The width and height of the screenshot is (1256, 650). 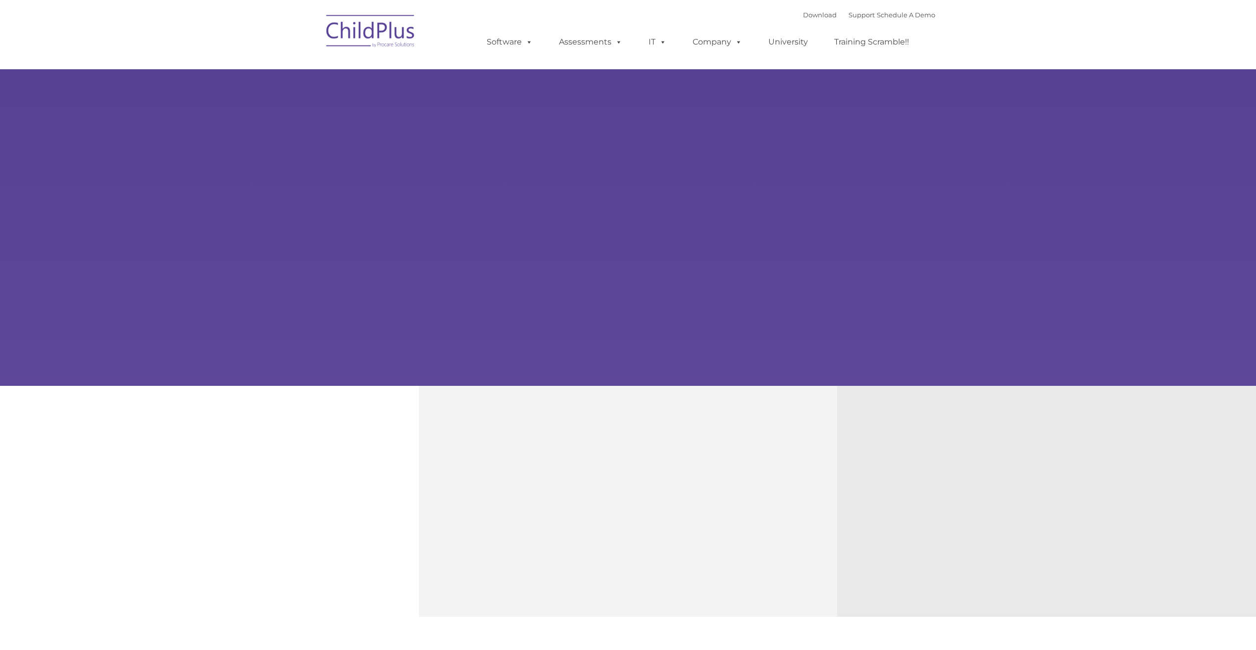 I want to click on a: Training Scramble!!, so click(x=871, y=42).